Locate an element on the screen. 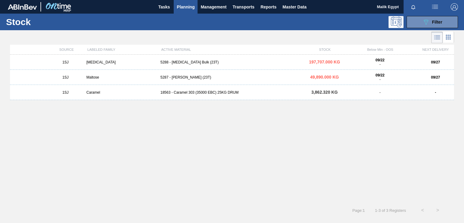 The height and width of the screenshot is (223, 464). img: userActions is located at coordinates (435, 7).